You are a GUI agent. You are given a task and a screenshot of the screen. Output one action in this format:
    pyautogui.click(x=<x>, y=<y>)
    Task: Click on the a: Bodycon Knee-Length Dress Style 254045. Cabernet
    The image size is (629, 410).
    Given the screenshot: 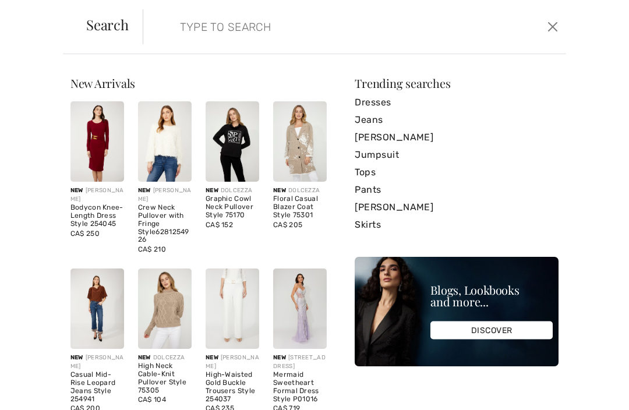 What is the action you would take?
    pyautogui.click(x=97, y=141)
    